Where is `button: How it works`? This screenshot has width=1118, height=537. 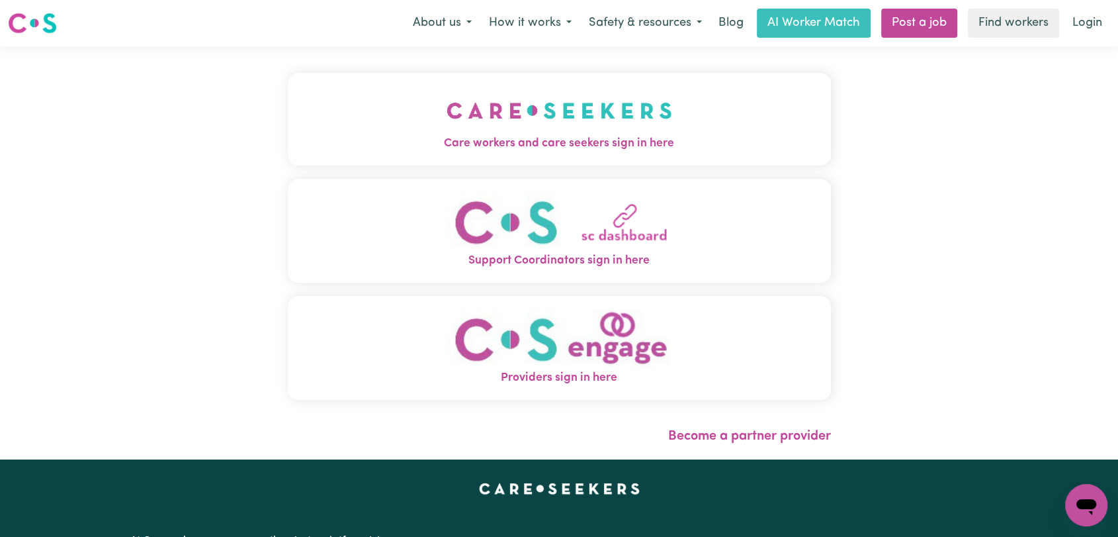
button: How it works is located at coordinates (530, 23).